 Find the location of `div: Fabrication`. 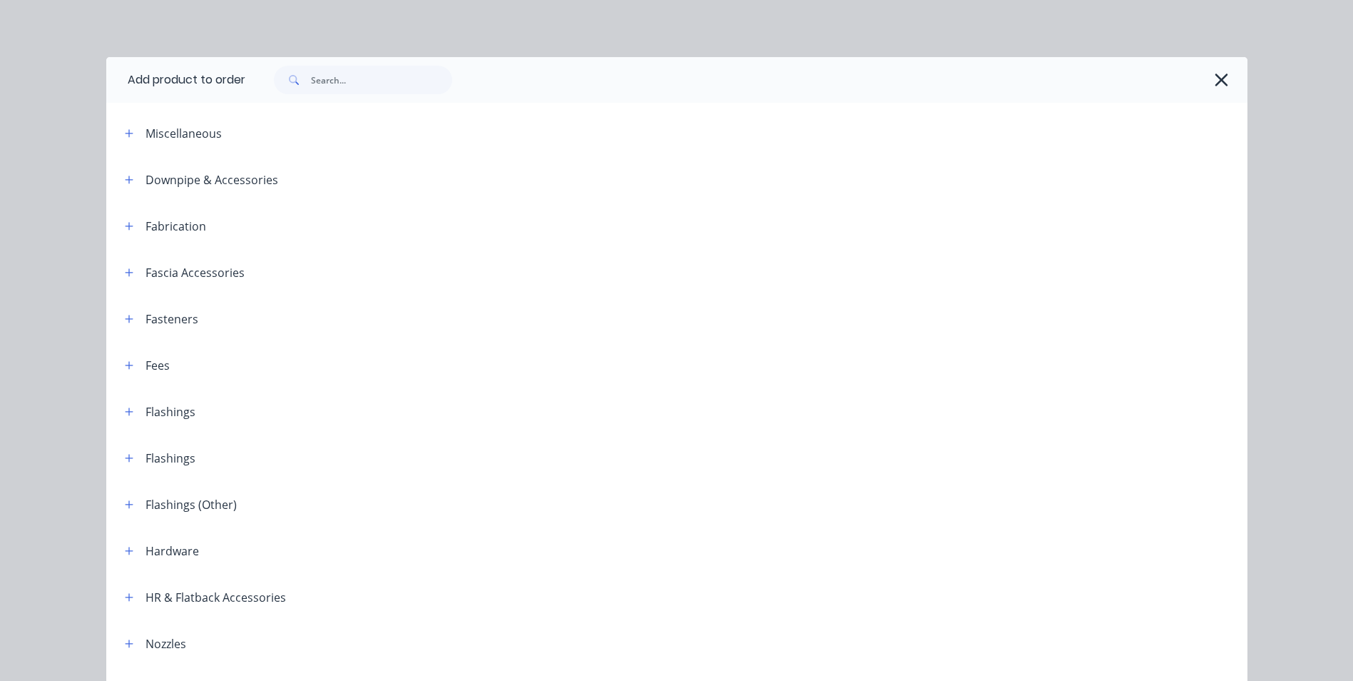

div: Fabrication is located at coordinates (176, 226).